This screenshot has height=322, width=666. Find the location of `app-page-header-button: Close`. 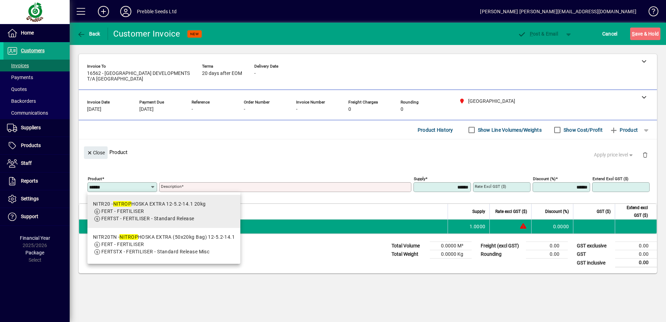

app-page-header-button: Close is located at coordinates (96, 152).